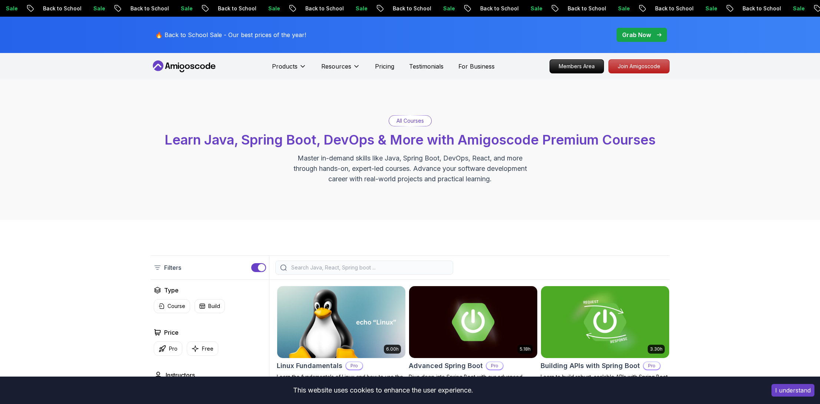 Image resolution: width=820 pixels, height=404 pixels. Describe the element at coordinates (172, 306) in the screenshot. I see `button: Course` at that location.